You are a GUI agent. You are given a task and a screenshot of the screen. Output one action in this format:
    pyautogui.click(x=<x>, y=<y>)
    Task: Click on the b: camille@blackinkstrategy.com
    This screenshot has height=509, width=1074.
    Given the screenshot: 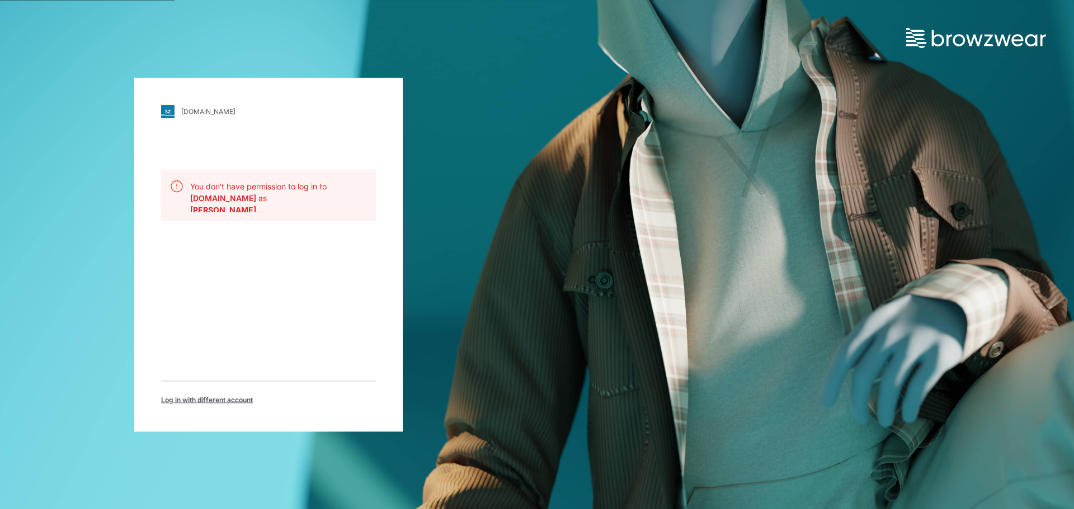 What is the action you would take?
    pyautogui.click(x=227, y=209)
    